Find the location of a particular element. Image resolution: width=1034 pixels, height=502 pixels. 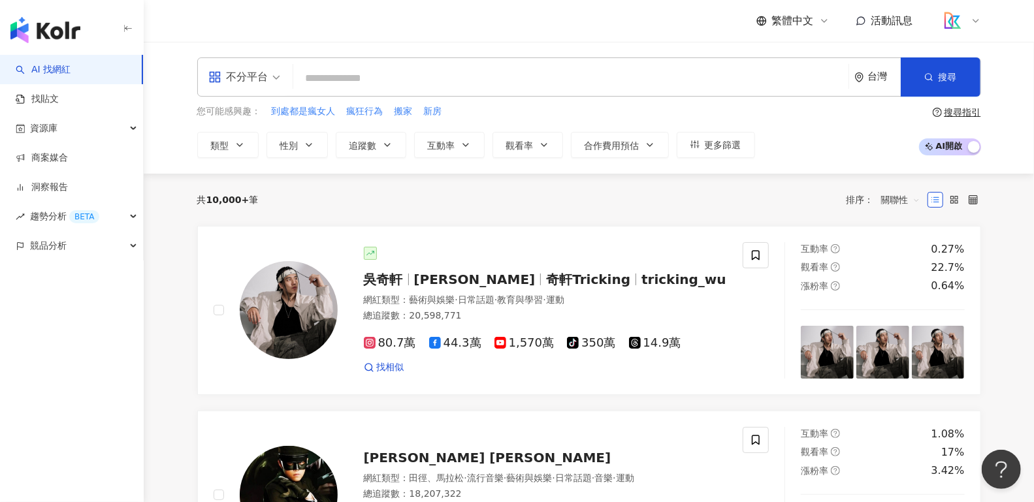

img: logo is located at coordinates (45, 30).